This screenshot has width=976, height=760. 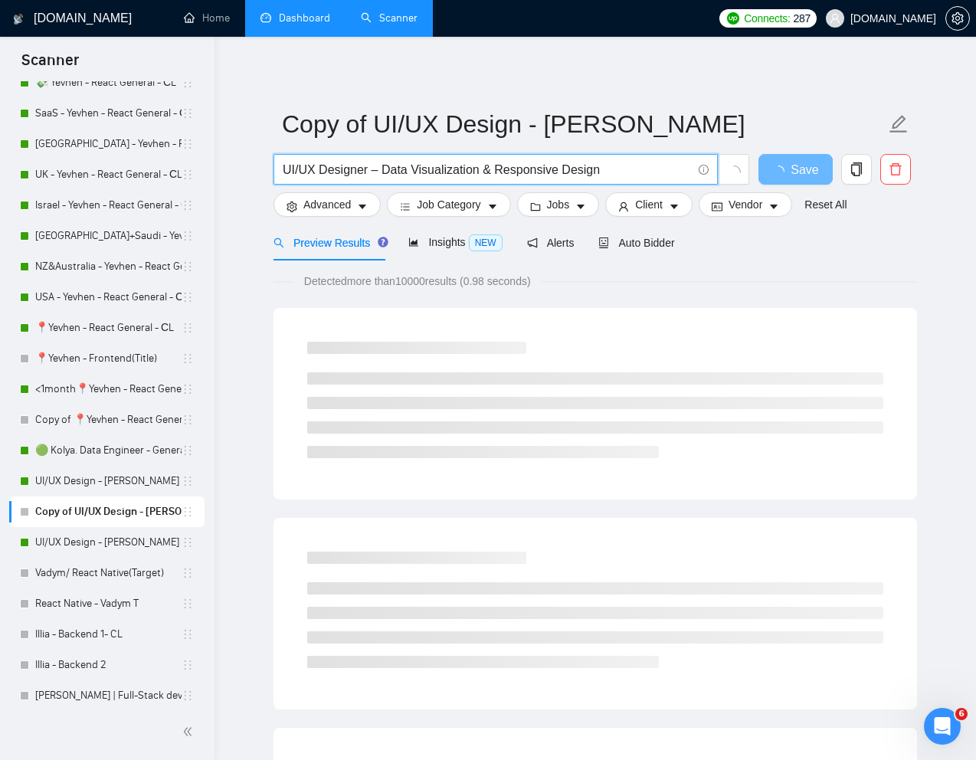 I want to click on a: setting, so click(x=958, y=18).